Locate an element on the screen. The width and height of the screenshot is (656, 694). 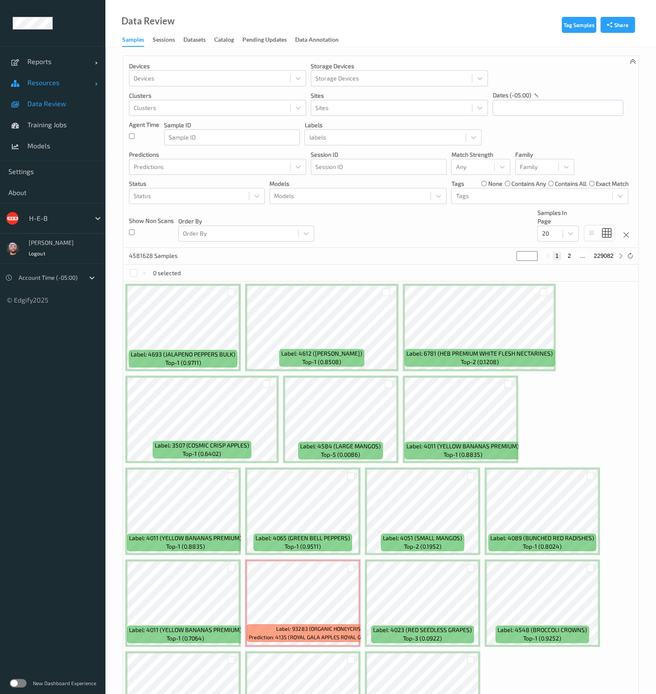
p: Predictions is located at coordinates (218, 155).